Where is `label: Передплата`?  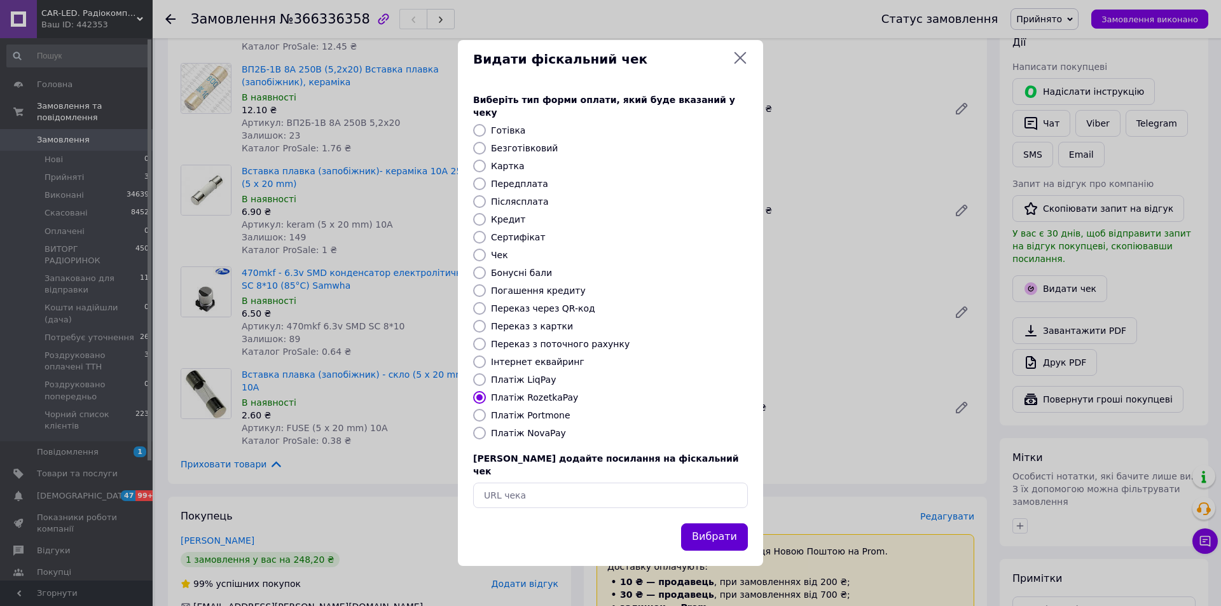 label: Передплата is located at coordinates (520, 184).